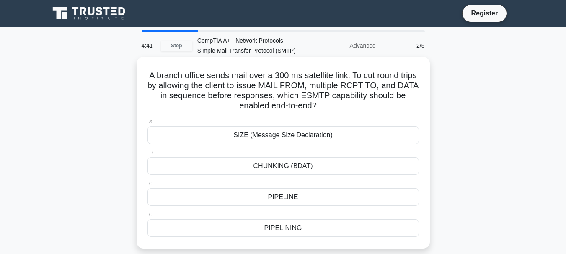  I want to click on div: 4:41, so click(149, 46).